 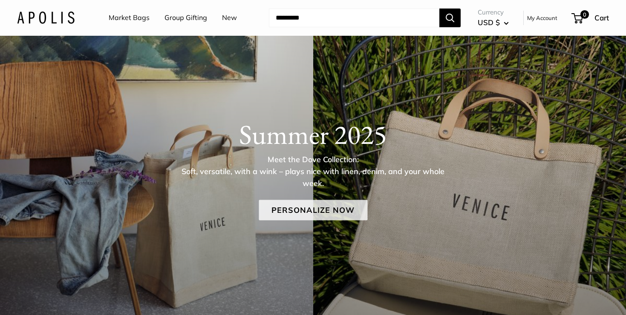 I want to click on a: My Account, so click(x=542, y=18).